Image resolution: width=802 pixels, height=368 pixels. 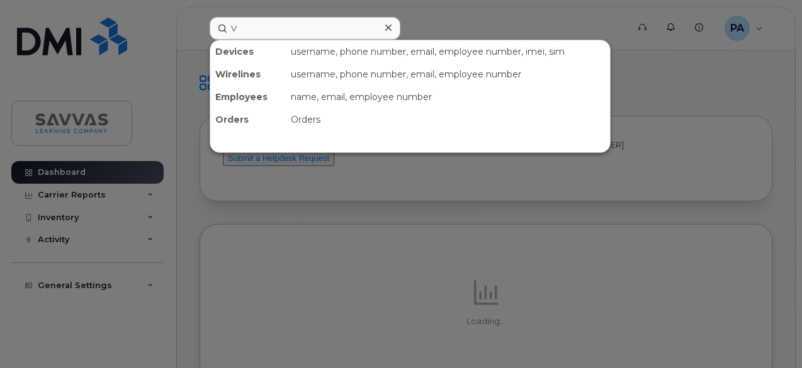 I want to click on div: username, phone number, email, employee number, imei, sim, so click(x=448, y=52).